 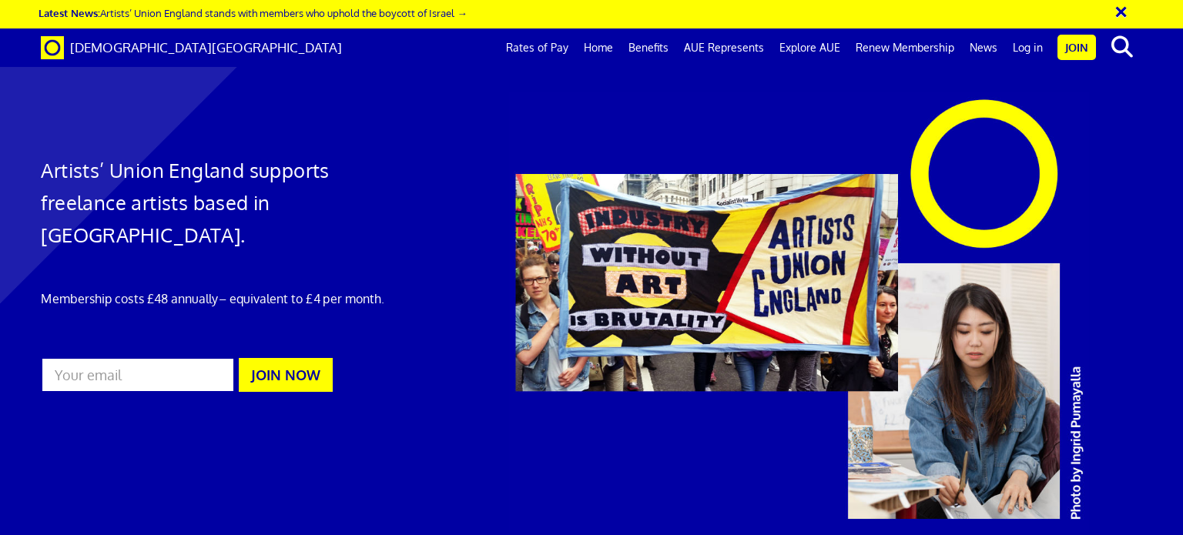 I want to click on button: search, so click(x=1122, y=47).